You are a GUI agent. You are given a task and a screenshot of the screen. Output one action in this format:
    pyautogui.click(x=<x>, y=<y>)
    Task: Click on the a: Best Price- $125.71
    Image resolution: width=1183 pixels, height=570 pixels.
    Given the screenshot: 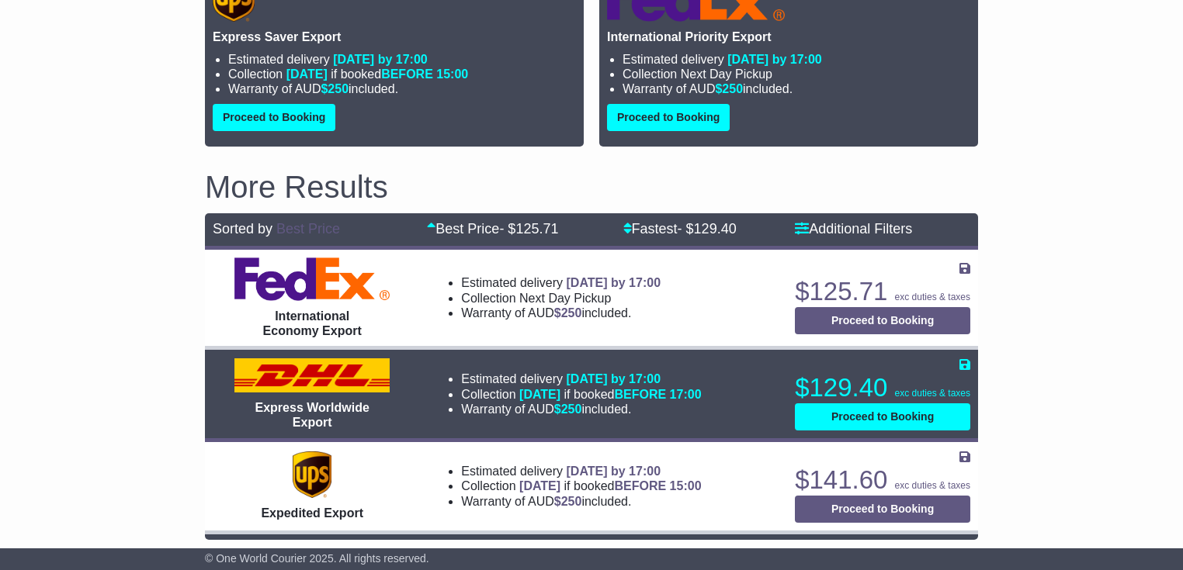 What is the action you would take?
    pyautogui.click(x=492, y=229)
    